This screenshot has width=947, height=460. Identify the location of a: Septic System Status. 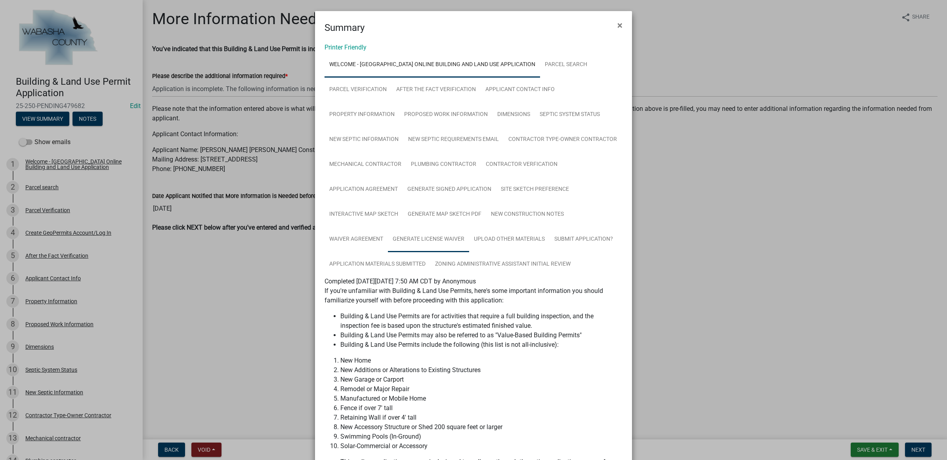
(570, 115).